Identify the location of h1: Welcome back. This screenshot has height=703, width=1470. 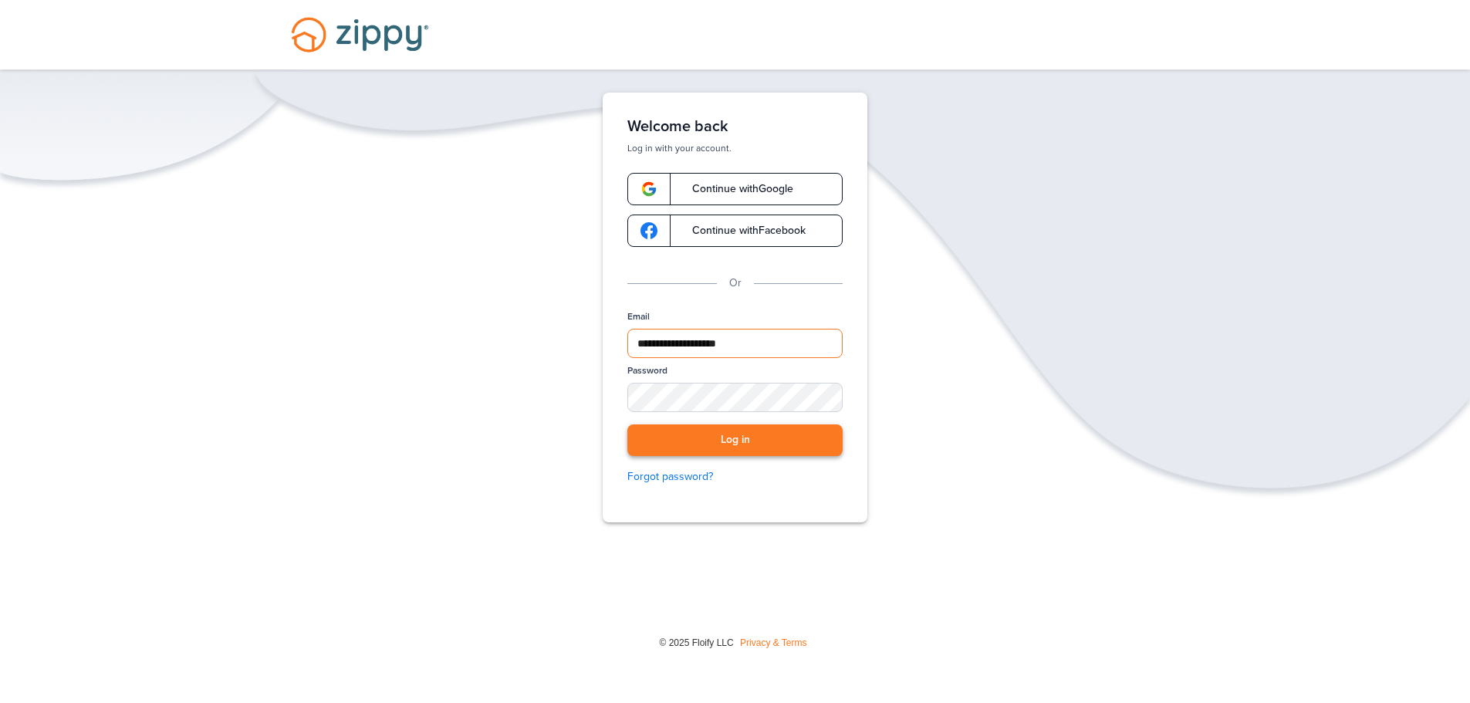
(734, 127).